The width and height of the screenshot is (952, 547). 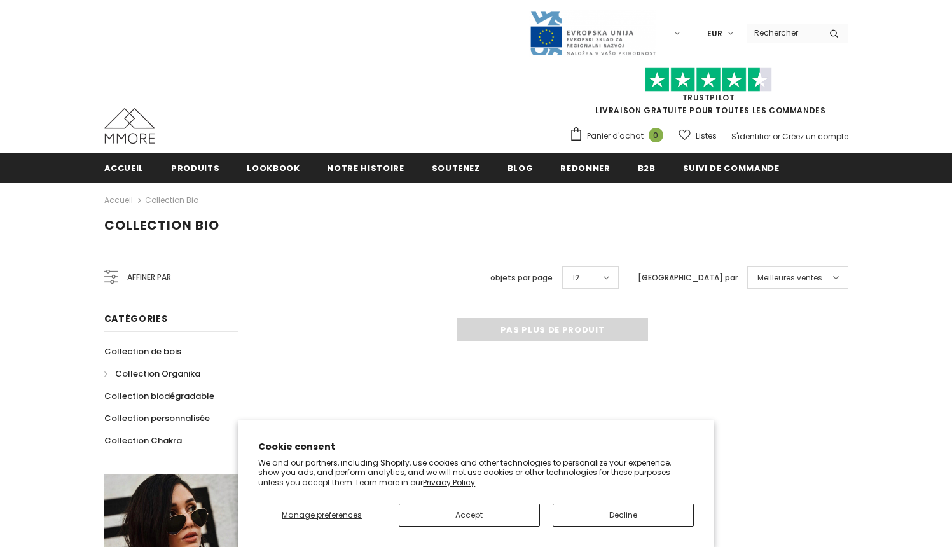 I want to click on a: Collection Organika, so click(x=152, y=373).